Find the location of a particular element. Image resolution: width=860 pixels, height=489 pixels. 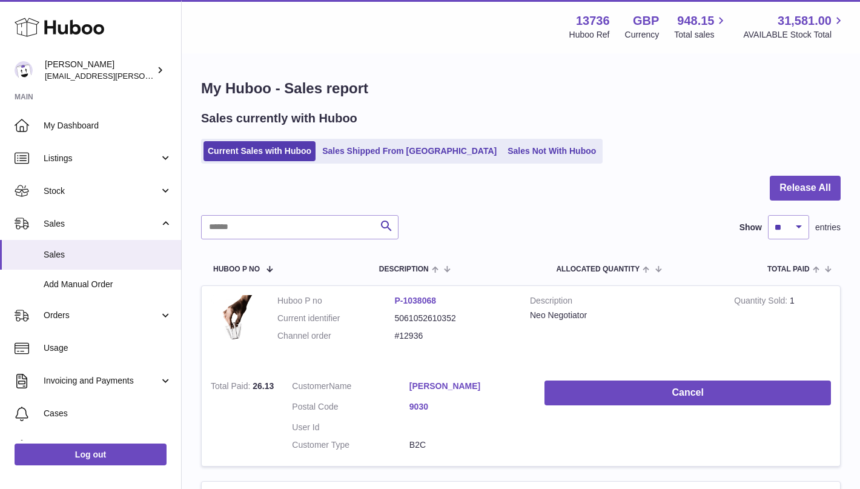

span: ALLOCATED Quantity is located at coordinates (598, 269).